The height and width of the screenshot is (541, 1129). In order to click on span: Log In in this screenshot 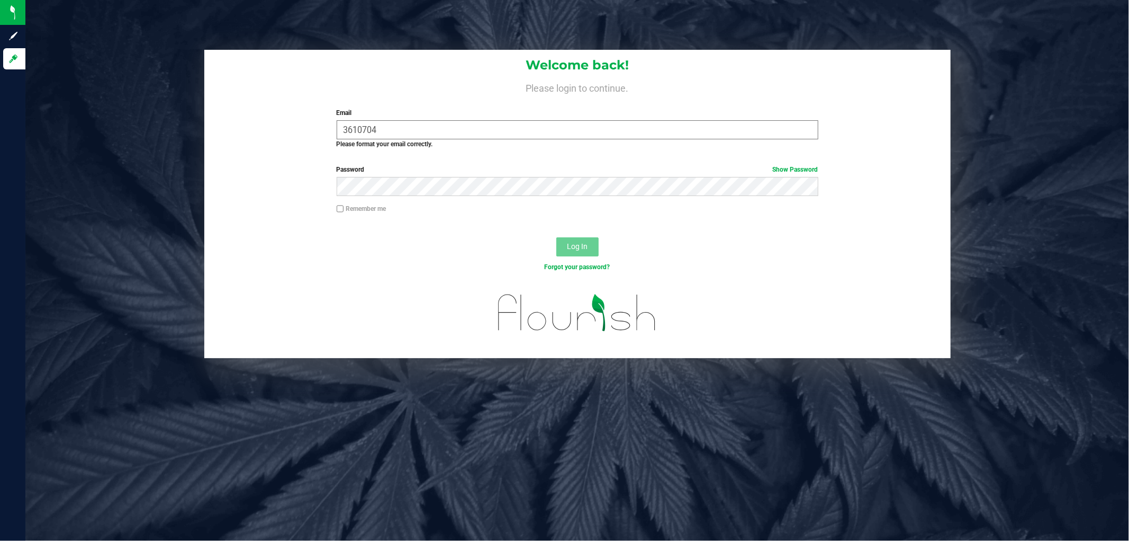, I will do `click(577, 246)`.